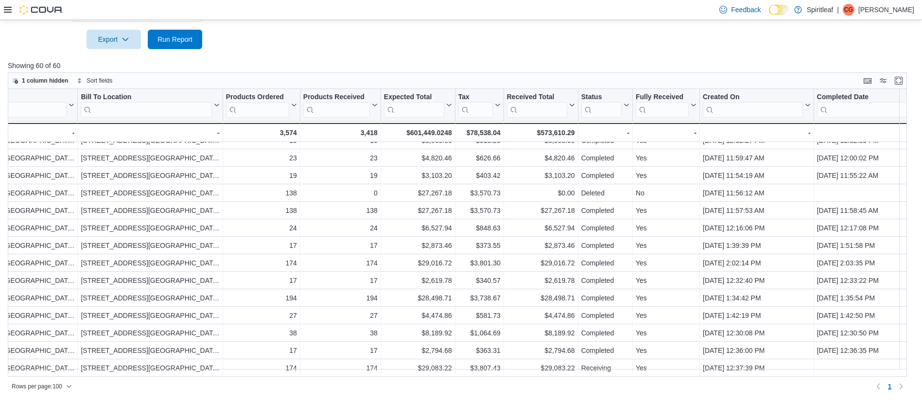 This screenshot has width=922, height=402. Describe the element at coordinates (779, 10) in the screenshot. I see `input: Dark Mode` at that location.